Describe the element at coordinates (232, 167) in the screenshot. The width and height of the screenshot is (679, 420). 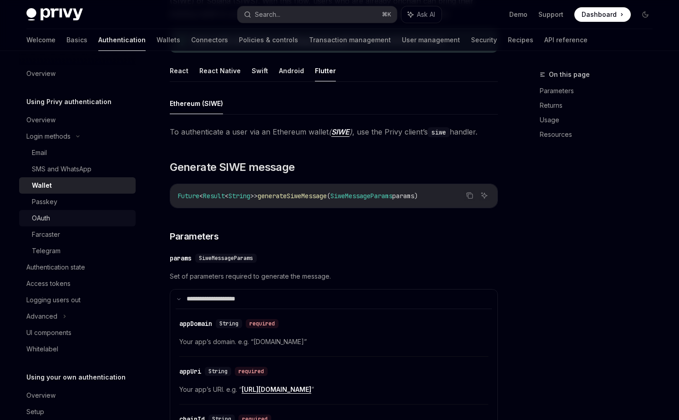
I see `span: Generate SIWE message` at that location.